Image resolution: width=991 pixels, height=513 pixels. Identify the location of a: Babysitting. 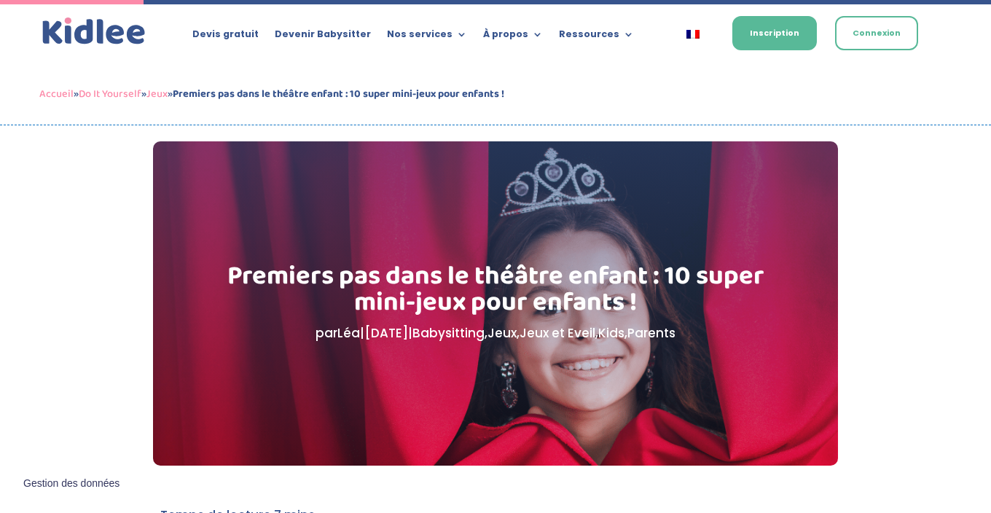
(448, 333).